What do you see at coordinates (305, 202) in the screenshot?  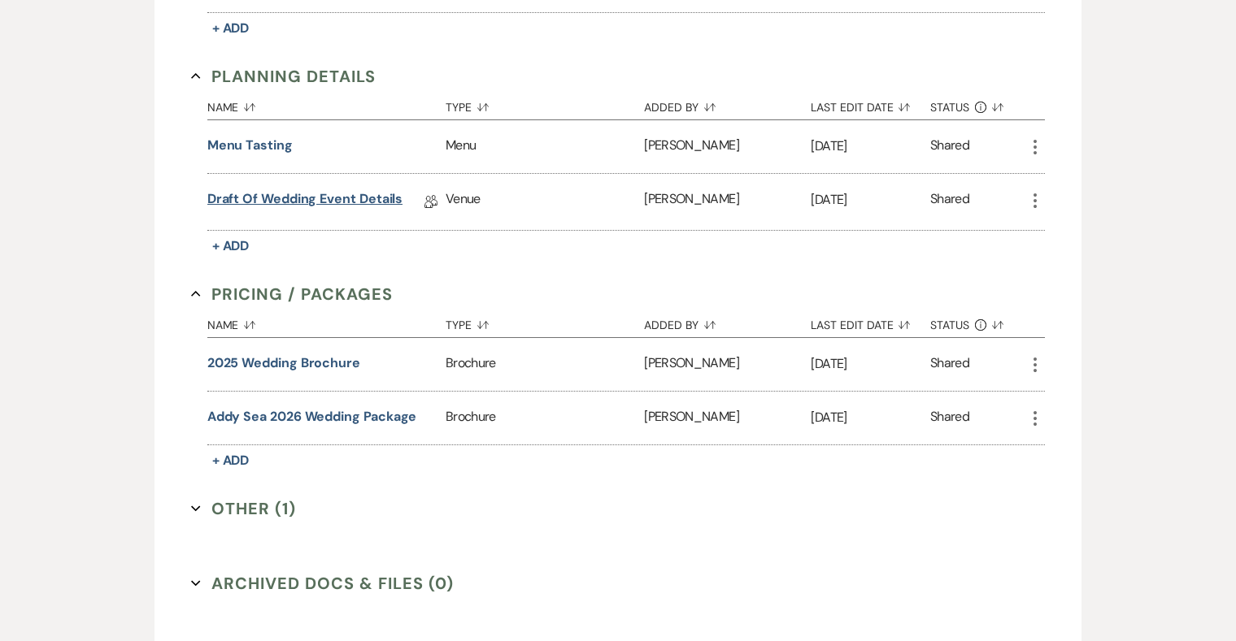 I see `a: Draft of Wedding Event Details` at bounding box center [305, 202].